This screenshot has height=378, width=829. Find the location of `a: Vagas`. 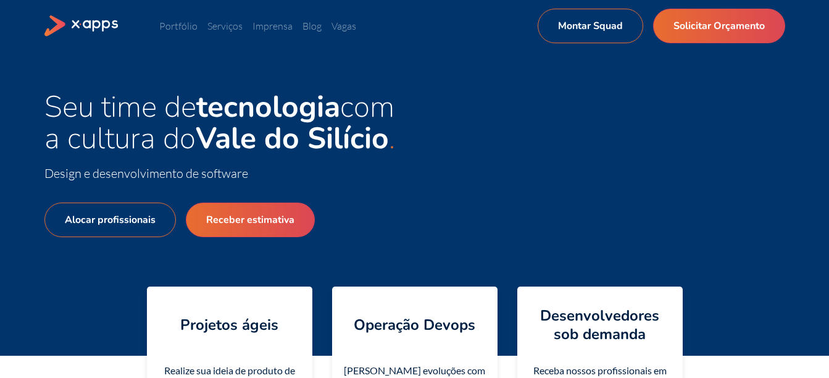

a: Vagas is located at coordinates (344, 26).